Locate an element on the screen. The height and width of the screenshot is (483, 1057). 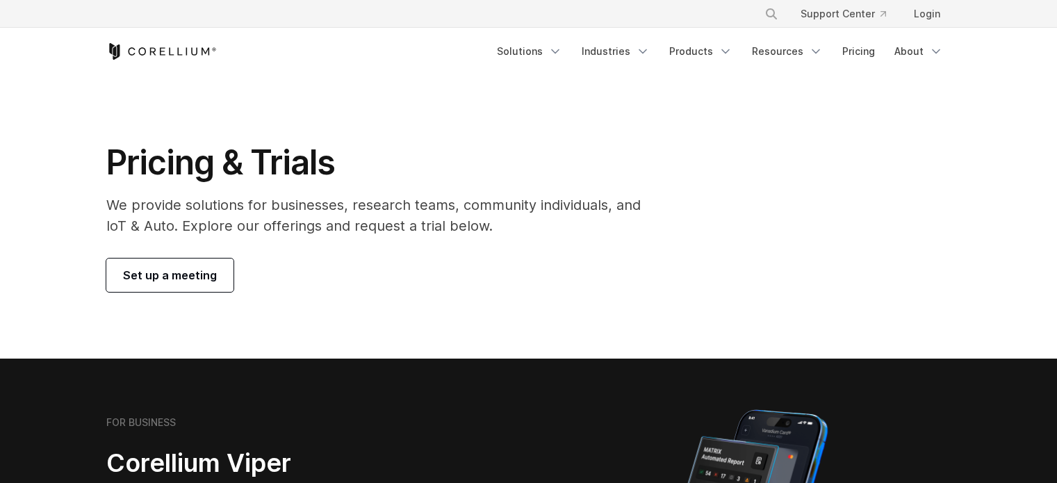
a: Login is located at coordinates (927, 14).